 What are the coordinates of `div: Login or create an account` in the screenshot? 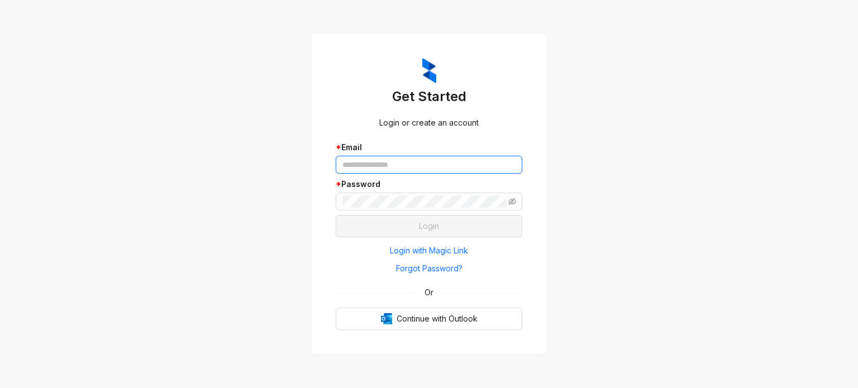 It's located at (429, 123).